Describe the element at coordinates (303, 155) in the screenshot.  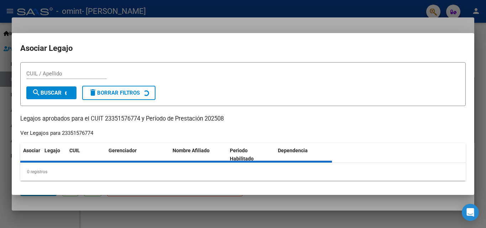
I see `datatable-header-cell: Dependencia` at that location.